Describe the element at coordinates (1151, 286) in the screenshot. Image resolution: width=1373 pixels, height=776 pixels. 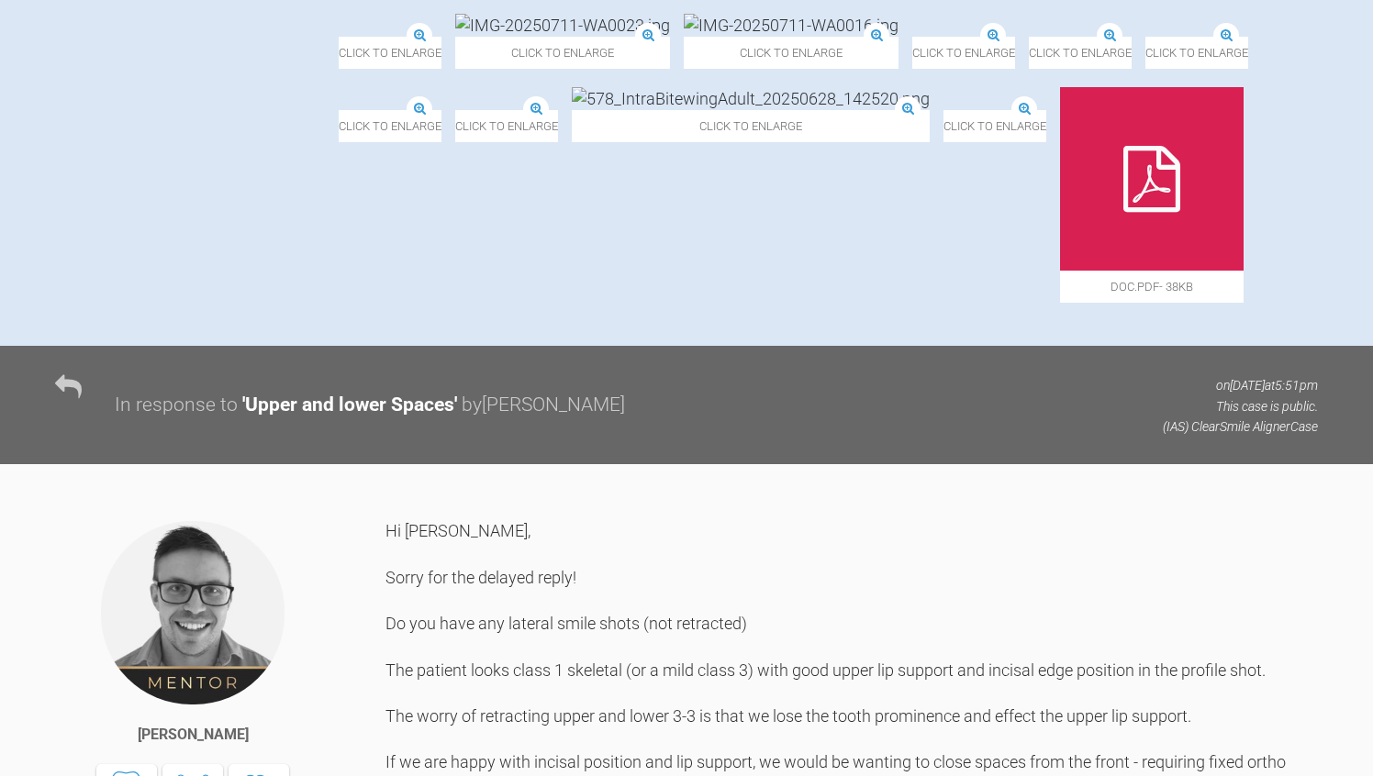
I see `span: doc.pdf - 38KB` at that location.